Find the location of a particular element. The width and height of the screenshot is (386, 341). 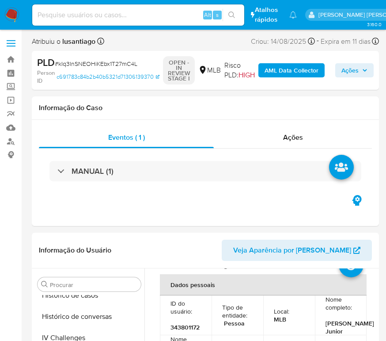

a: Notificações is located at coordinates (293, 15).